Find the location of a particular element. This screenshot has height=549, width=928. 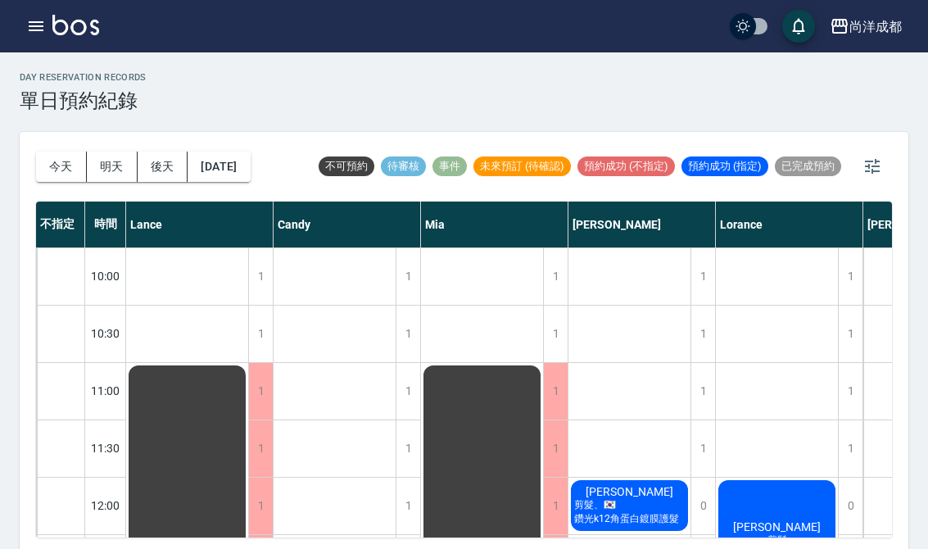

div: 10:00 is located at coordinates (106, 276).